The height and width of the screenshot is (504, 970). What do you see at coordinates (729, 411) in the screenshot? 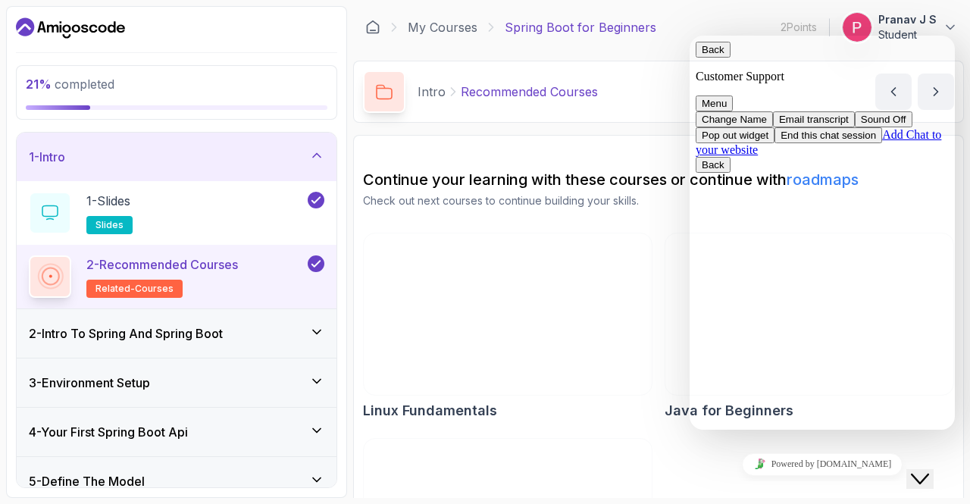
I see `h2: Java for Beginners` at bounding box center [729, 411].